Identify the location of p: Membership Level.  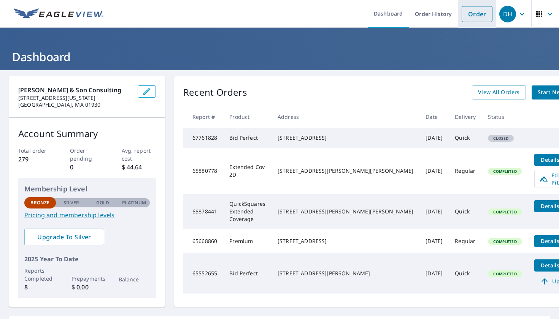
(87, 189).